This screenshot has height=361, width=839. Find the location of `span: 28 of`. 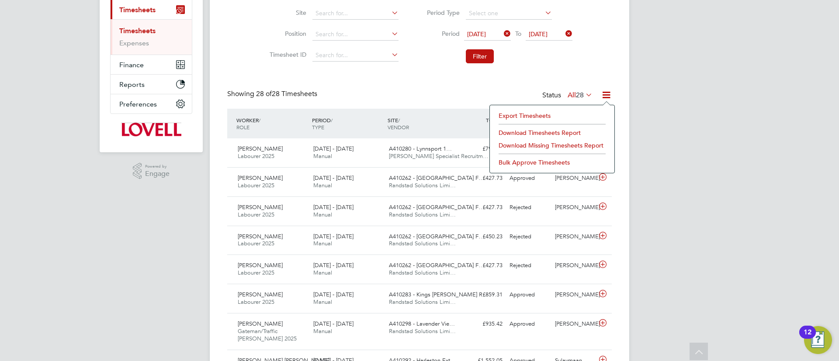

span: 28 of is located at coordinates (264, 94).